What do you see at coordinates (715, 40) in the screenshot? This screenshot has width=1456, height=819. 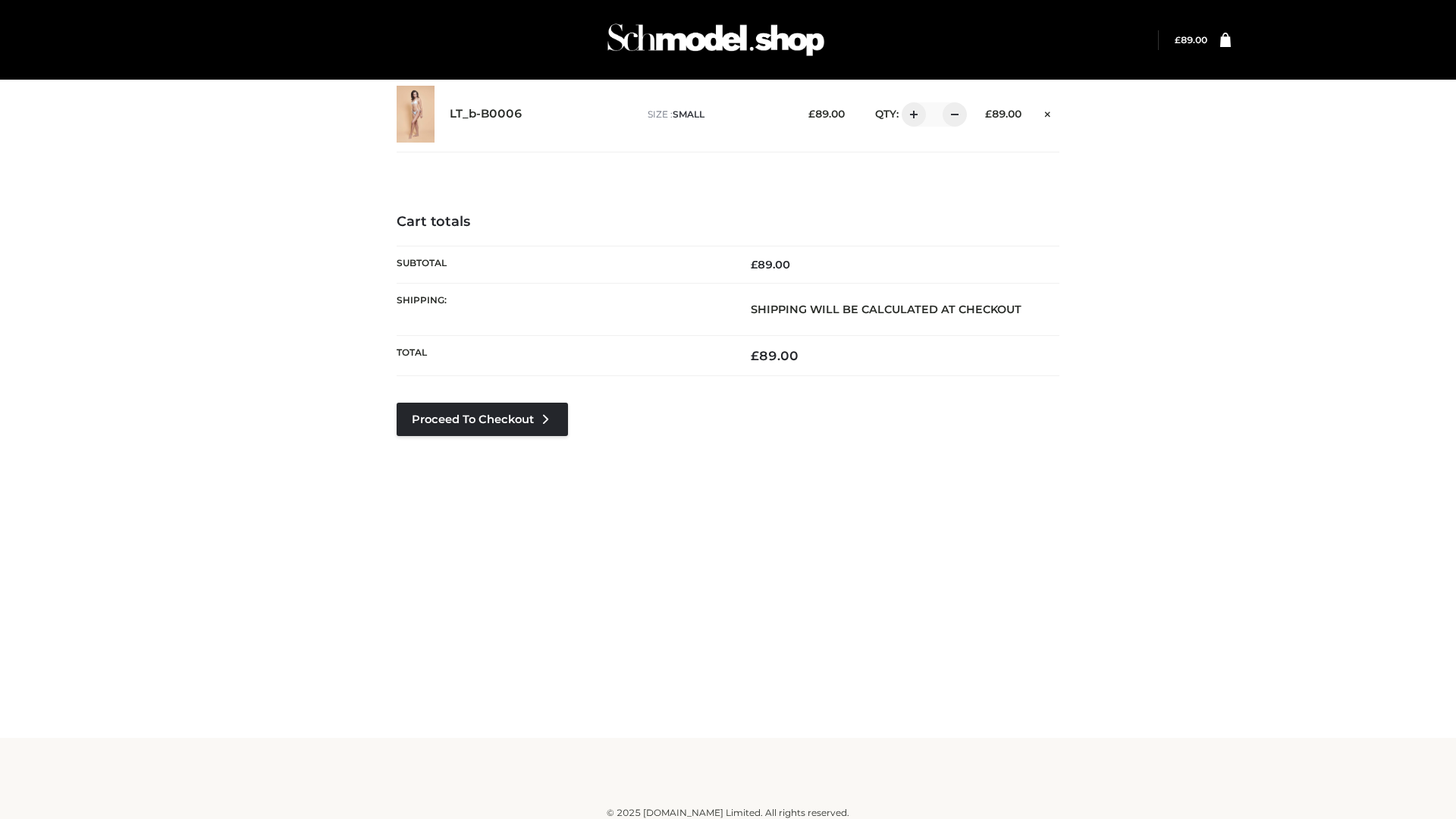 I see `a: Schmodel Admin 964` at bounding box center [715, 40].